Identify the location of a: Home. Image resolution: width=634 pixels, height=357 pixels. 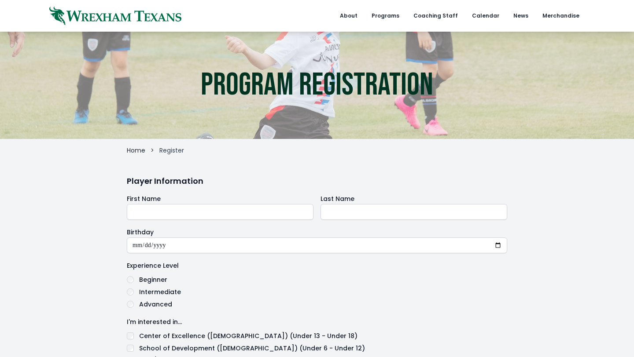
(136, 150).